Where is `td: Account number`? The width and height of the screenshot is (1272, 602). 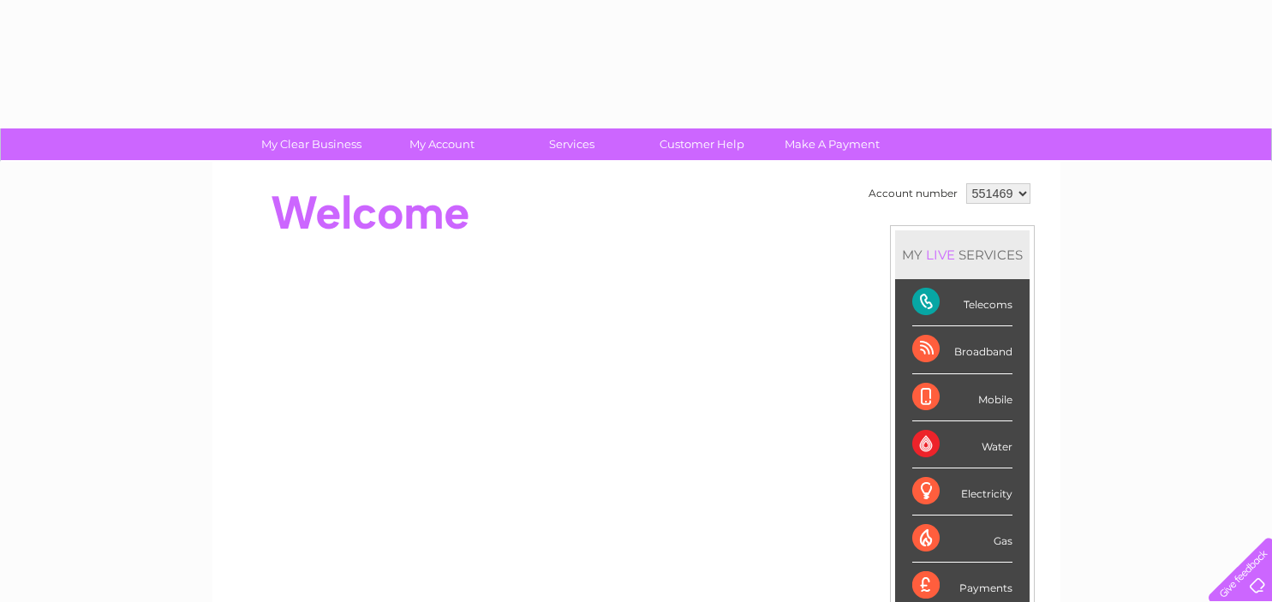 td: Account number is located at coordinates (913, 194).